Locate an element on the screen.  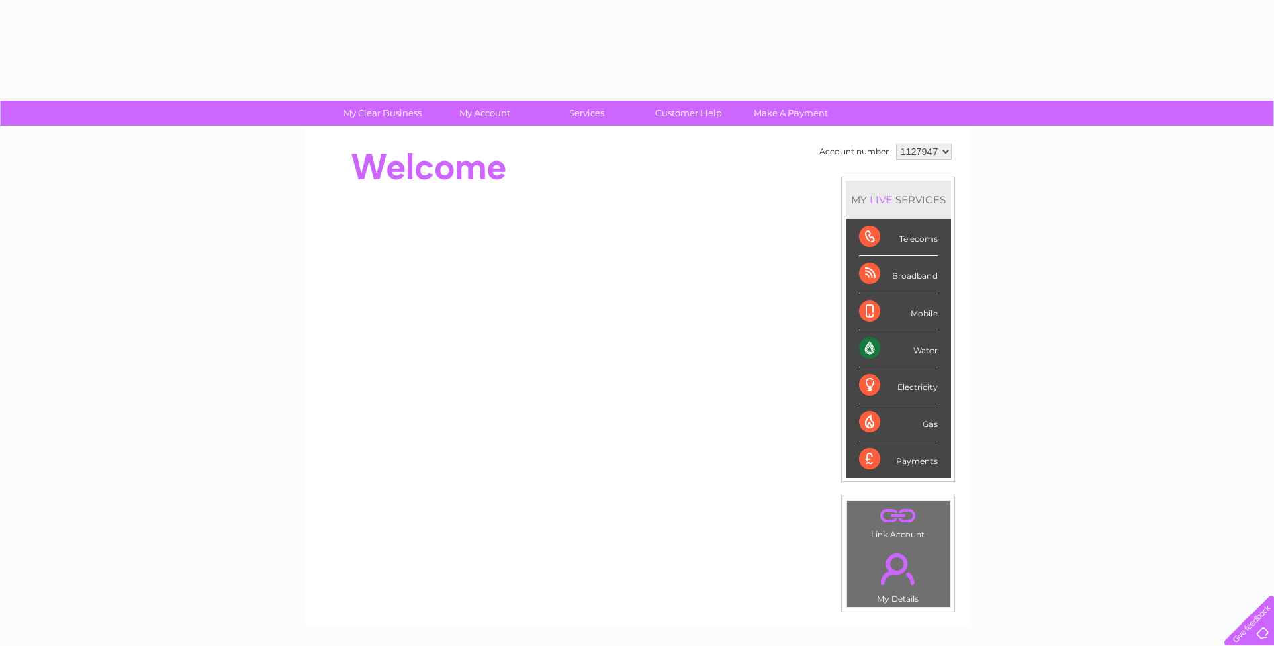
div: Telecoms is located at coordinates (898, 237).